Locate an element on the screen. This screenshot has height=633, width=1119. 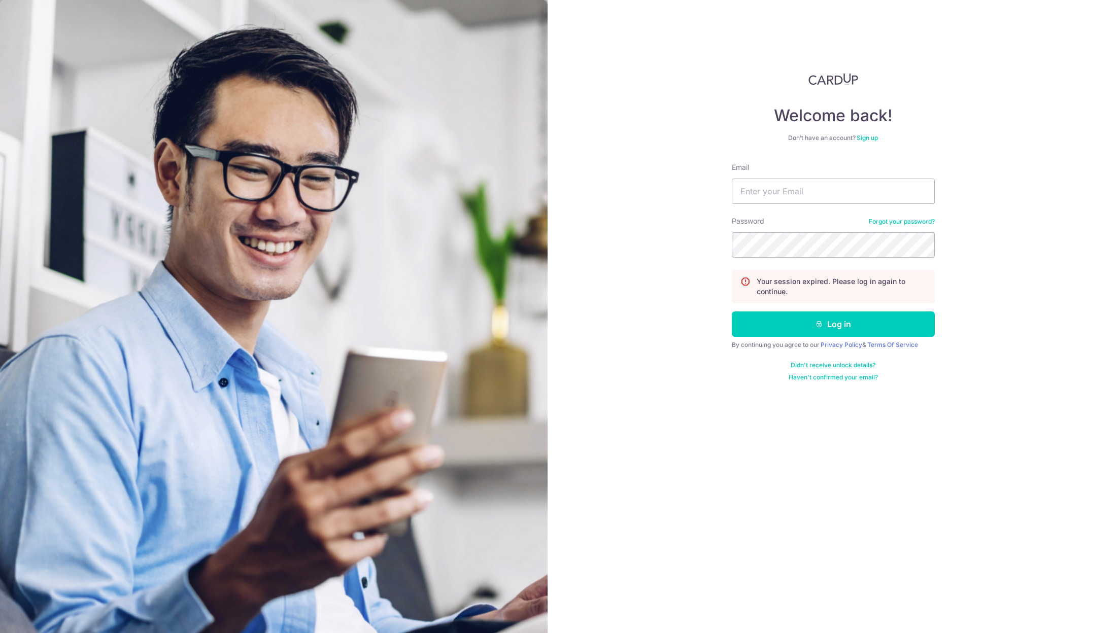
button: Log in is located at coordinates (833, 324).